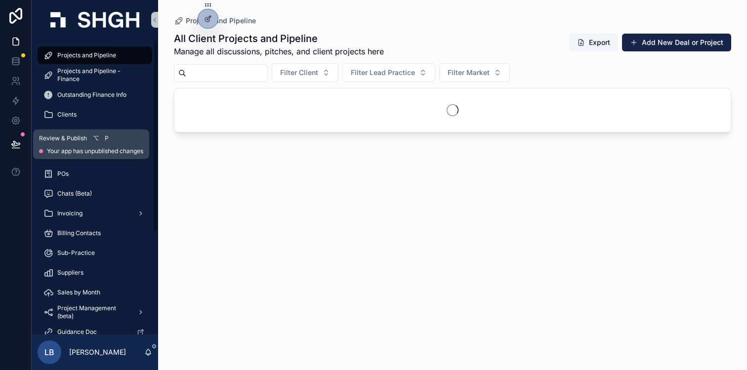  I want to click on button: Add New Deal or Project, so click(676, 42).